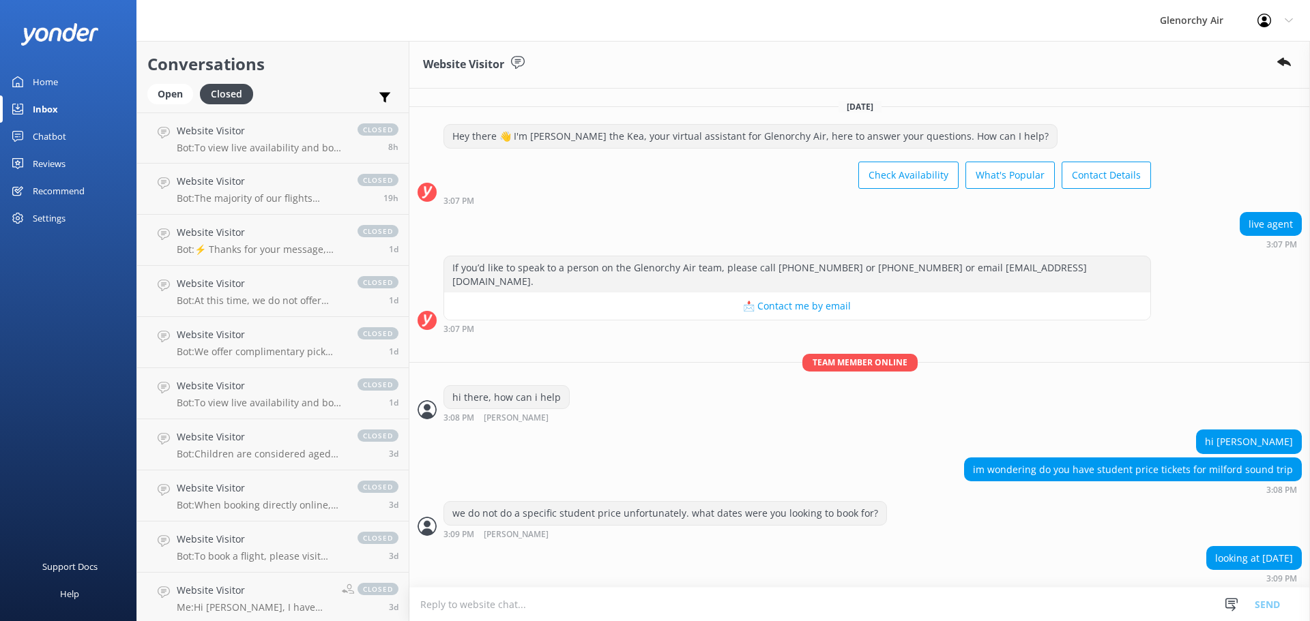 The height and width of the screenshot is (621, 1310). What do you see at coordinates (273, 240) in the screenshot?
I see `a: Website VisitorBot:⚡ Thanks for your message, we'll get back to you as soon as we can. You're als...` at bounding box center [273, 240].